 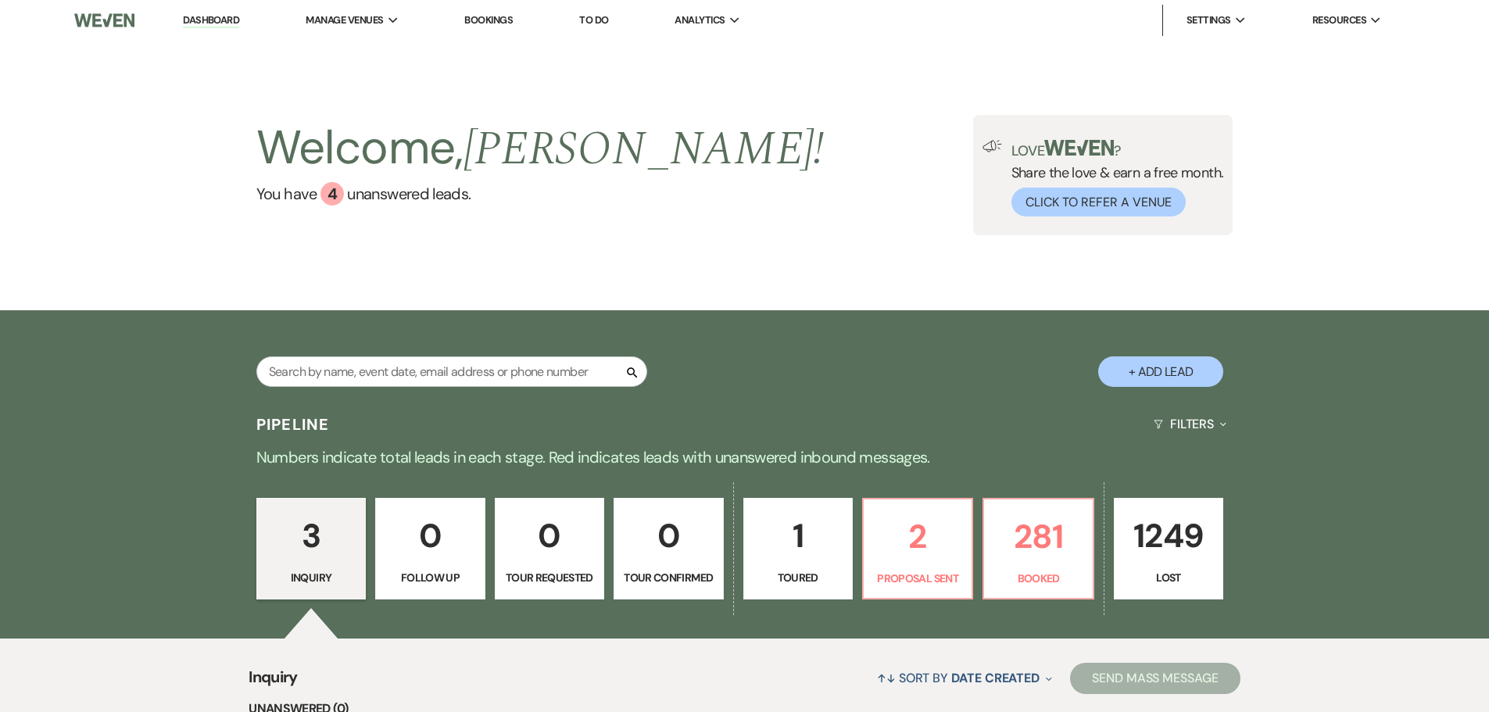 I want to click on span: Inquiry, so click(x=273, y=682).